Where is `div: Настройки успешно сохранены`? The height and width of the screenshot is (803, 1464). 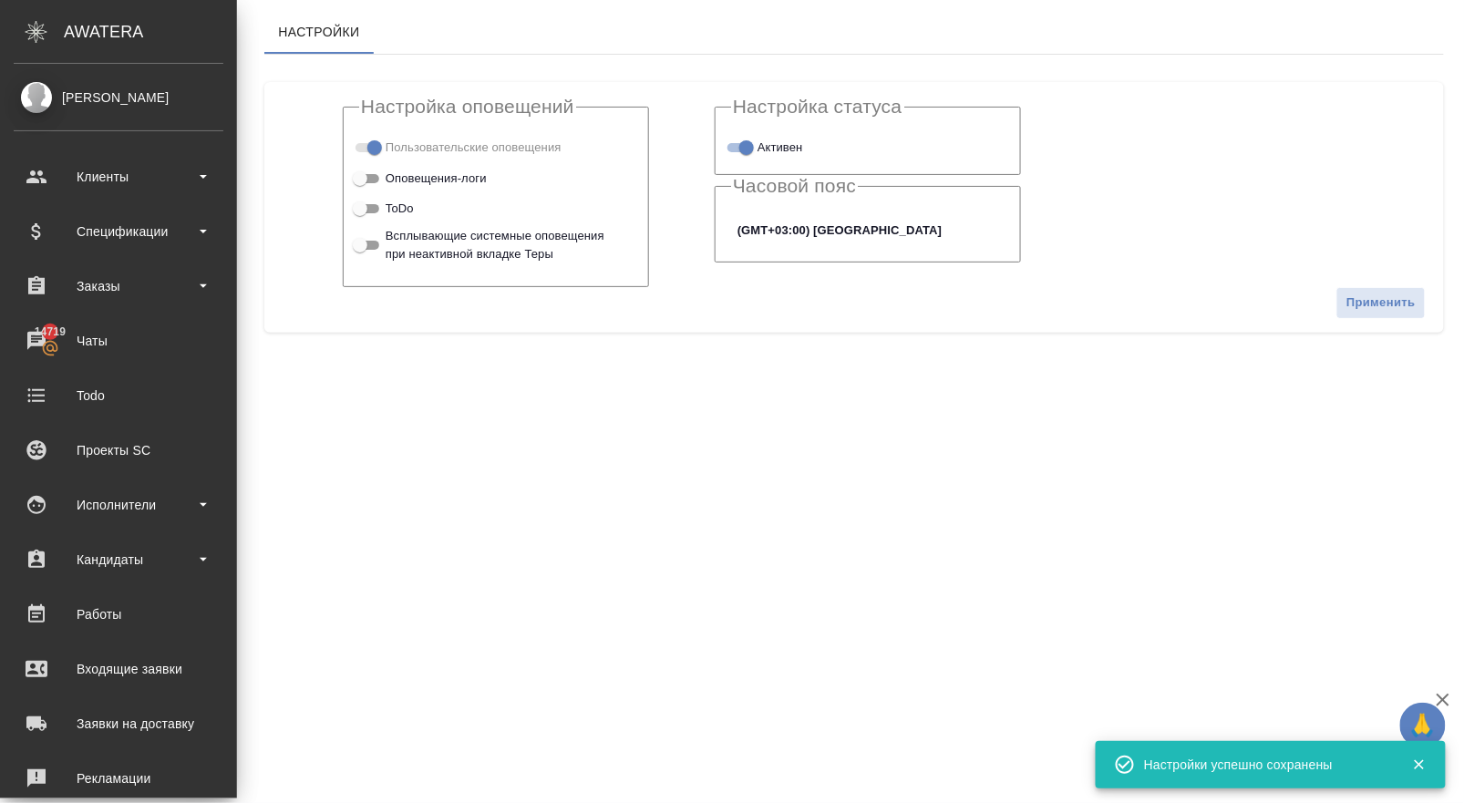
div: Настройки успешно сохранены is located at coordinates (1264, 765).